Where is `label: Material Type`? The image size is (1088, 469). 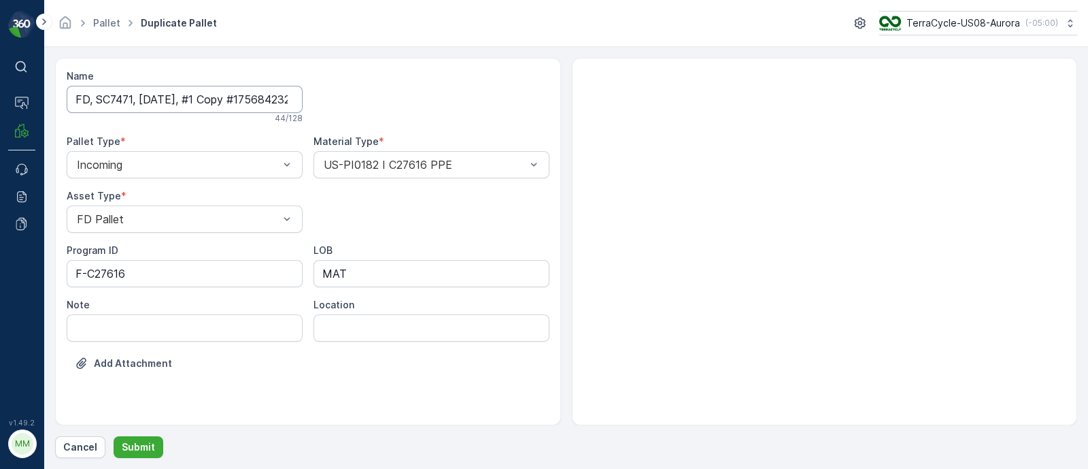
label: Material Type is located at coordinates (346, 141).